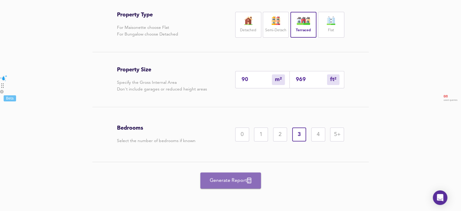  What do you see at coordinates (450, 100) in the screenshot?
I see `span: used queries` at bounding box center [450, 100].